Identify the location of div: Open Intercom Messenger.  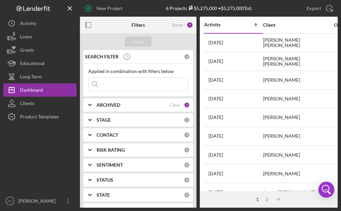
(326, 190).